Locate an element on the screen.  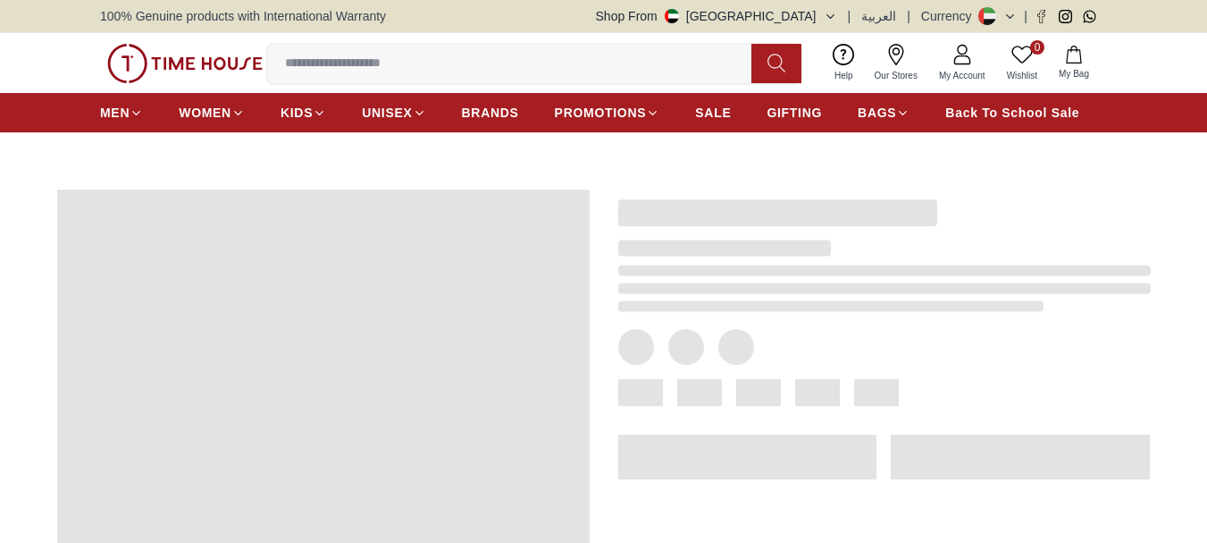
span: Wishlist is located at coordinates (1022, 75).